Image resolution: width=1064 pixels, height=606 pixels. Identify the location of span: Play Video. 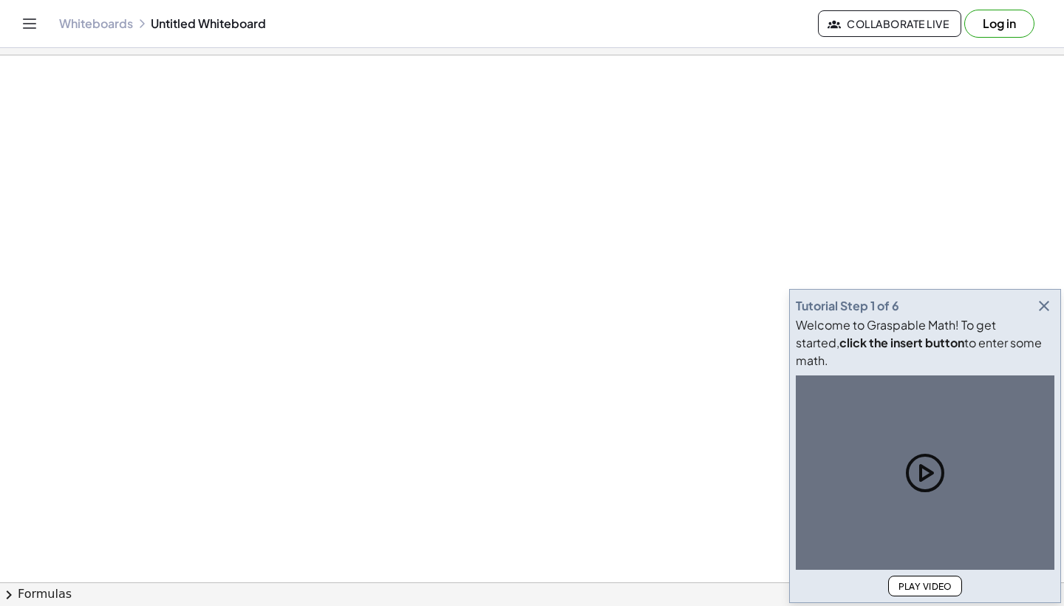
(925, 586).